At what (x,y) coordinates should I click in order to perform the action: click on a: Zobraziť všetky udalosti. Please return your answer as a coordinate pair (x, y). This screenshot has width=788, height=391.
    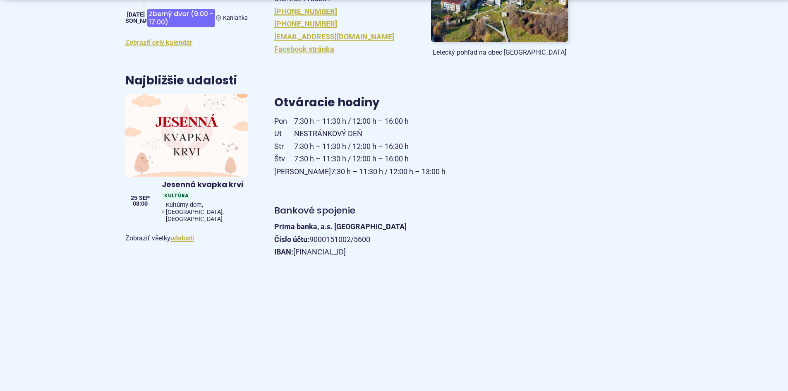
    Looking at the image, I should click on (182, 238).